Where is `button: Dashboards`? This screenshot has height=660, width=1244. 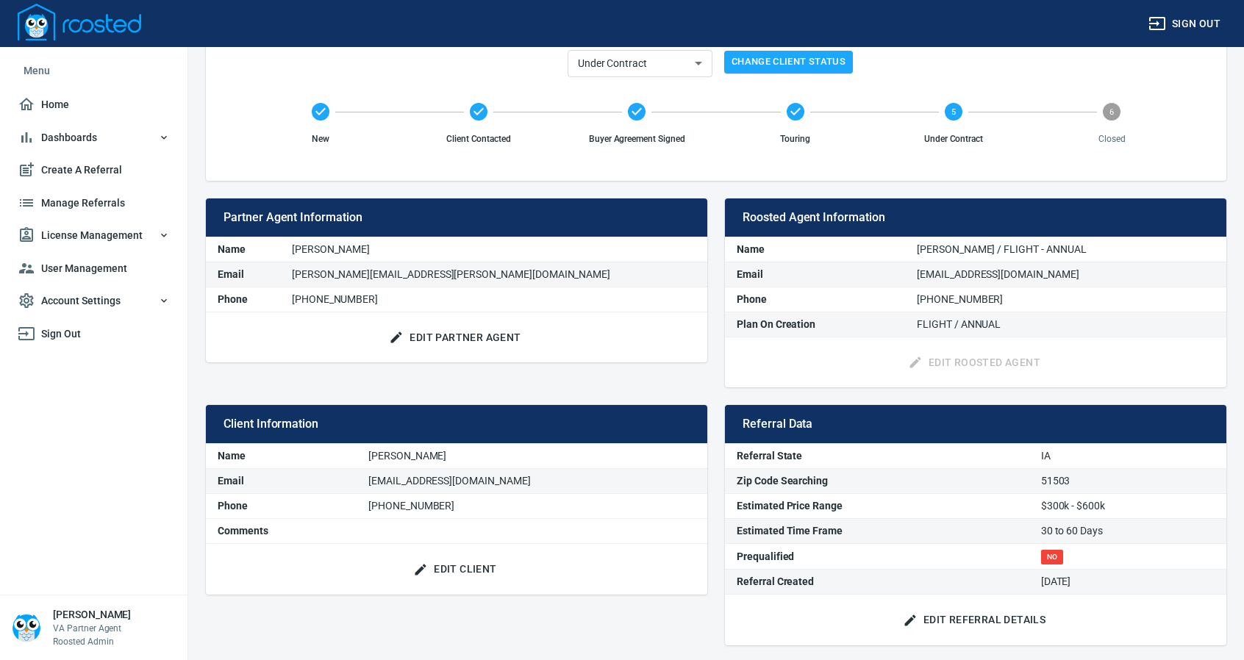
button: Dashboards is located at coordinates (93, 138).